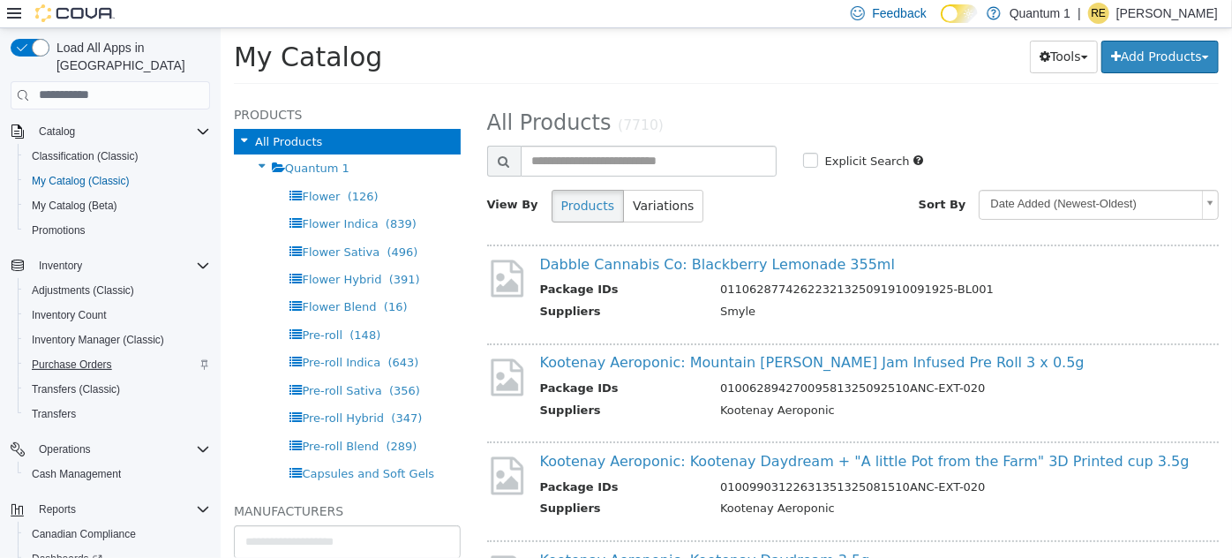 This screenshot has height=558, width=1232. I want to click on span: RE, so click(1099, 13).